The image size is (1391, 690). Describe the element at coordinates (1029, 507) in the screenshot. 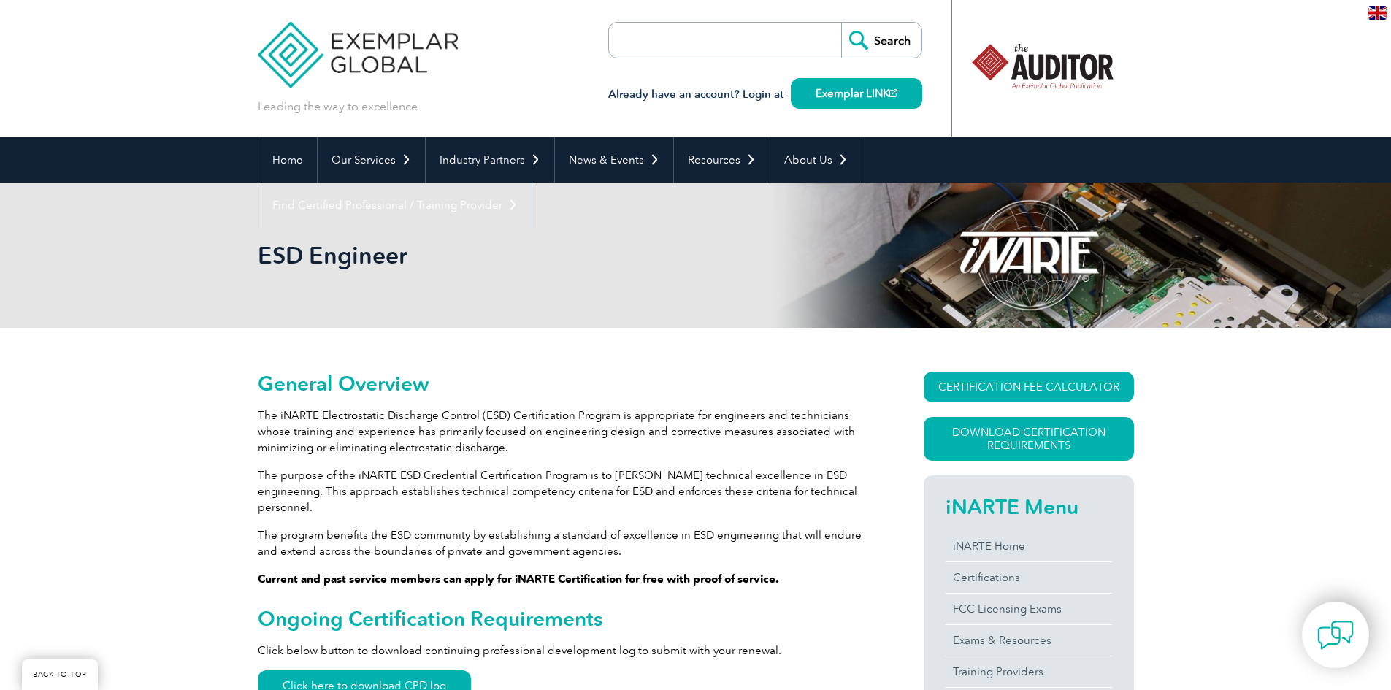

I see `h2: iNARTE Menu` at that location.